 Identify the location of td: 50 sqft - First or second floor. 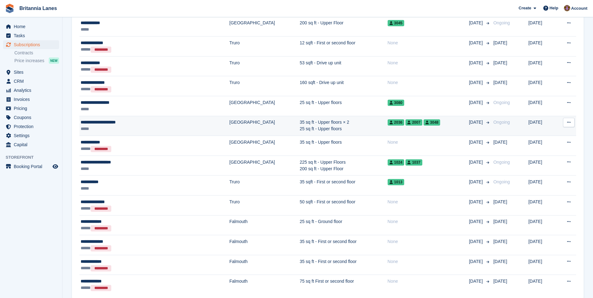
(343, 206).